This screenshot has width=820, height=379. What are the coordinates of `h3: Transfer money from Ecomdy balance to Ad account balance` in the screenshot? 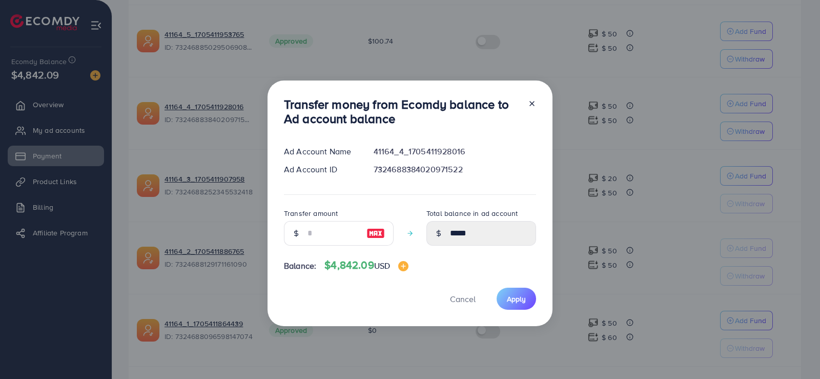 It's located at (402, 112).